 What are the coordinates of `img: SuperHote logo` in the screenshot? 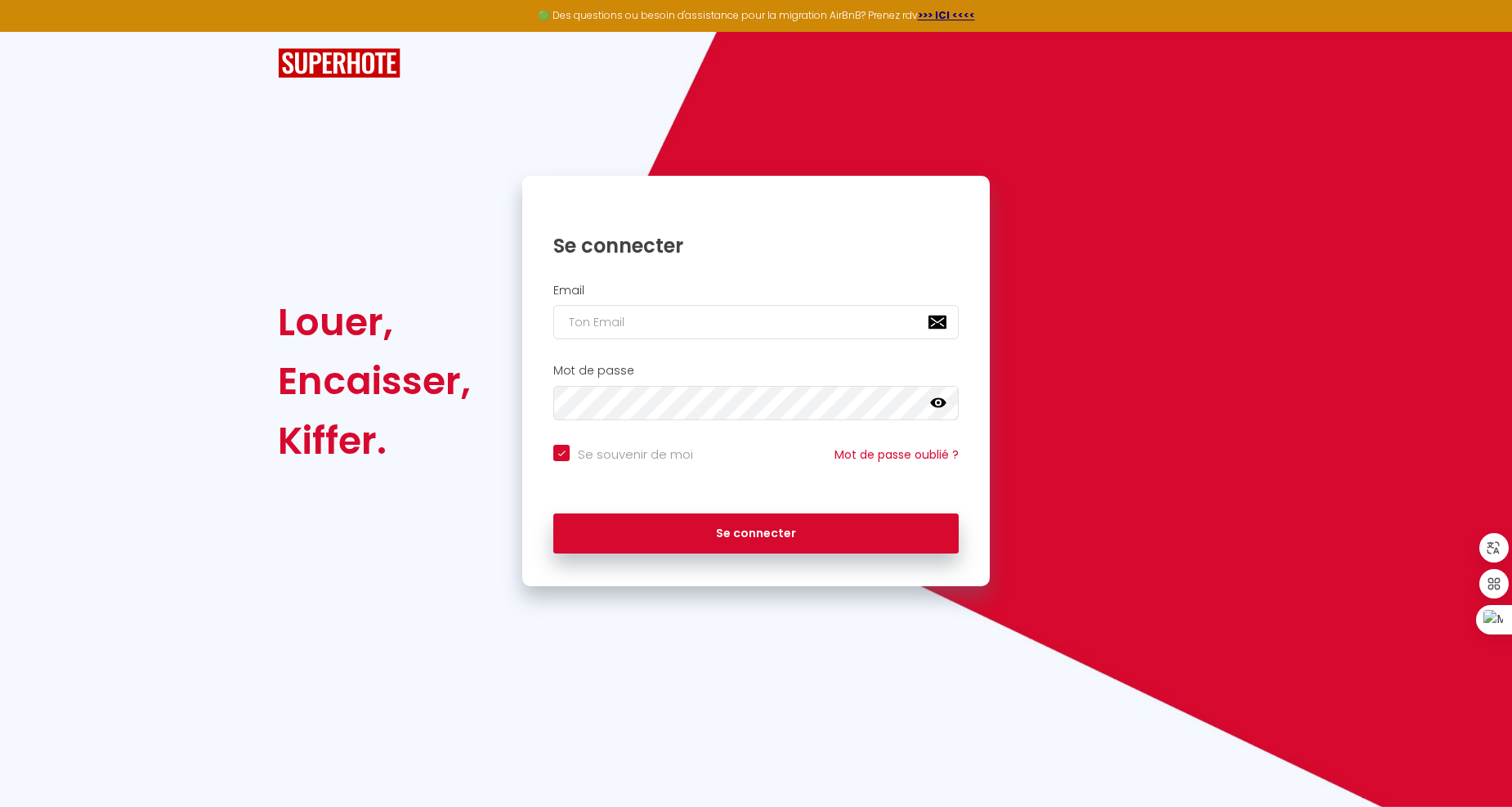 It's located at (339, 63).